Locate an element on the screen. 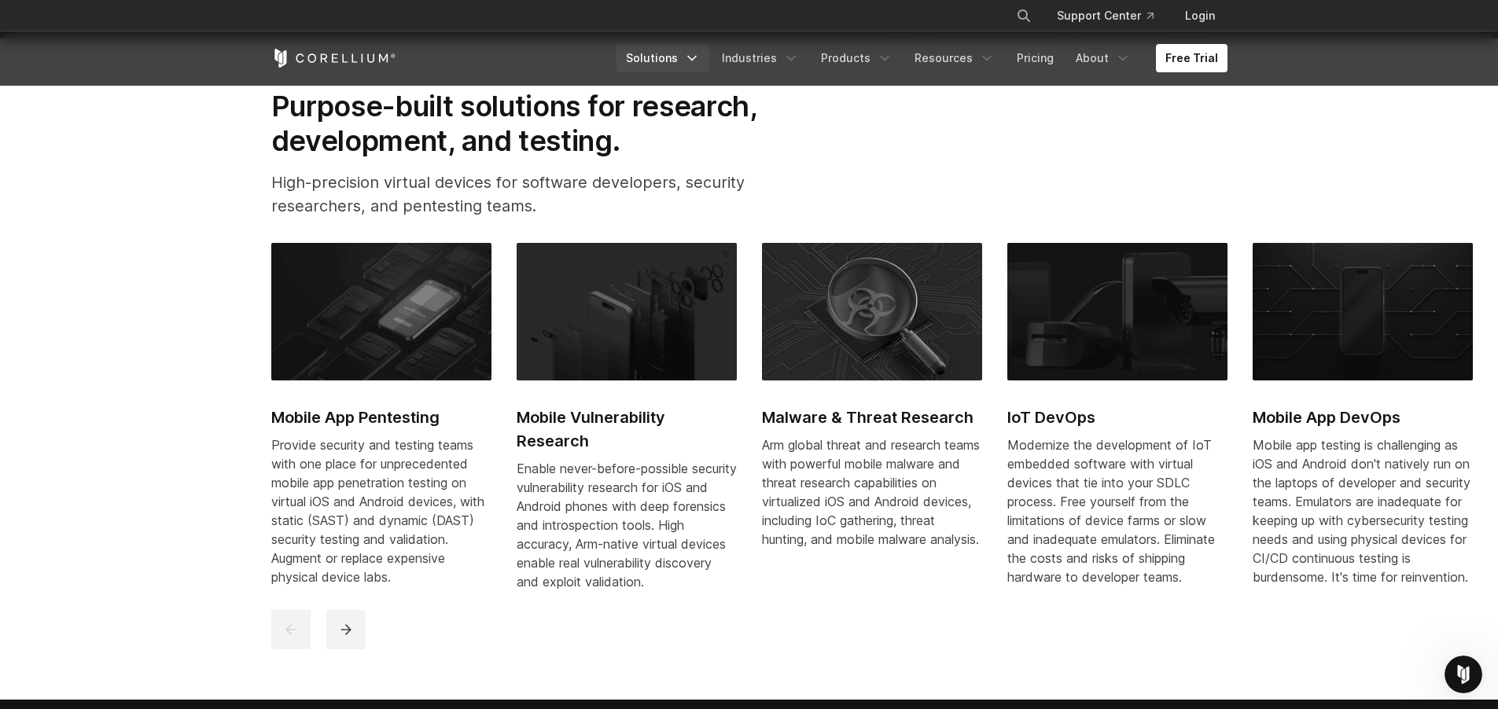 The height and width of the screenshot is (709, 1498). img: IoT DevOps is located at coordinates (1117, 311).